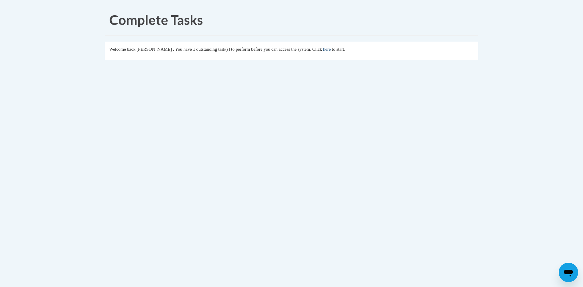 The width and height of the screenshot is (583, 287). I want to click on span: to start., so click(339, 49).